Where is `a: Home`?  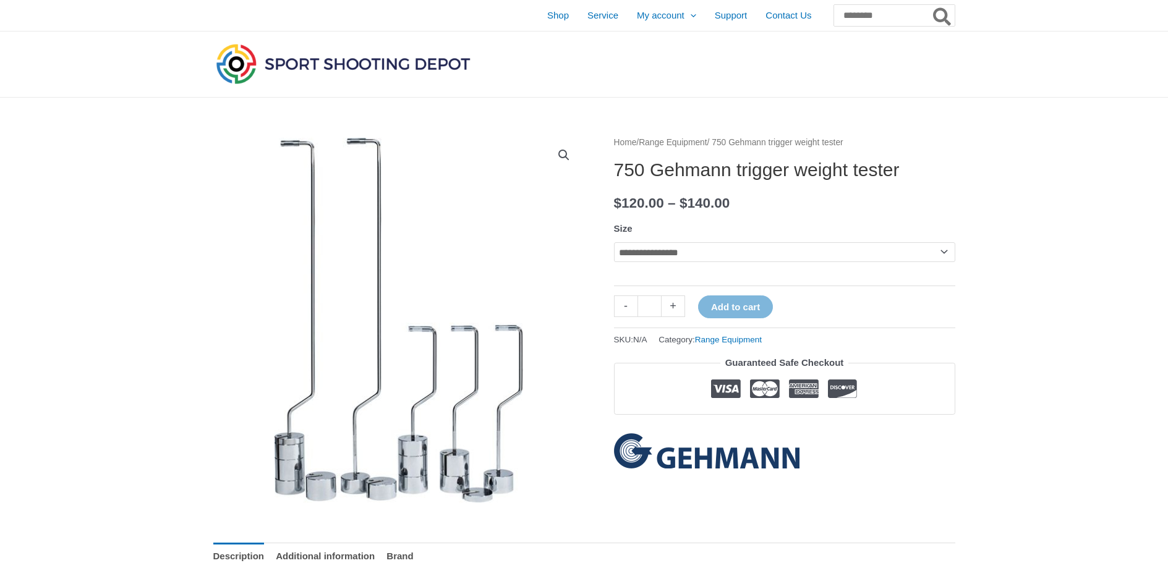 a: Home is located at coordinates (625, 142).